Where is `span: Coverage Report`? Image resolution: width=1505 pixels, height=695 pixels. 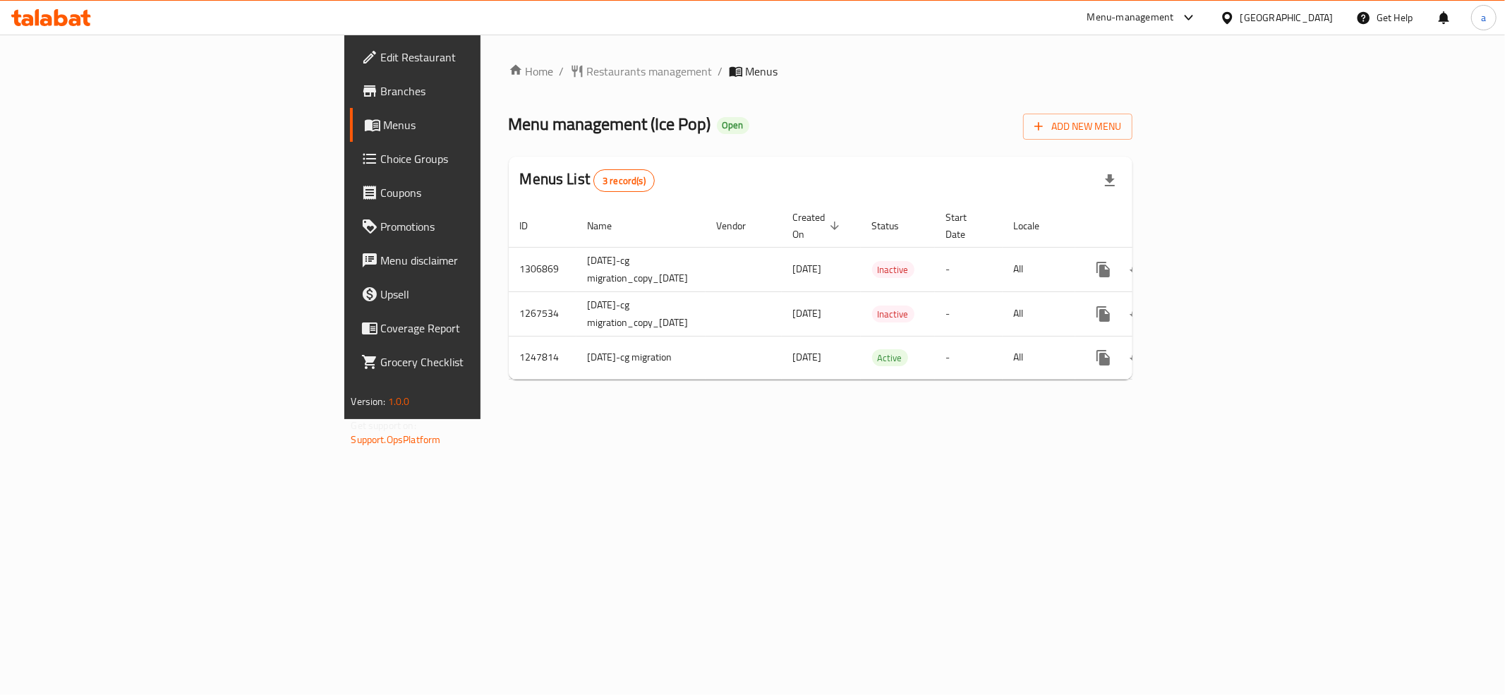
span: Coverage Report is located at coordinates (482, 328).